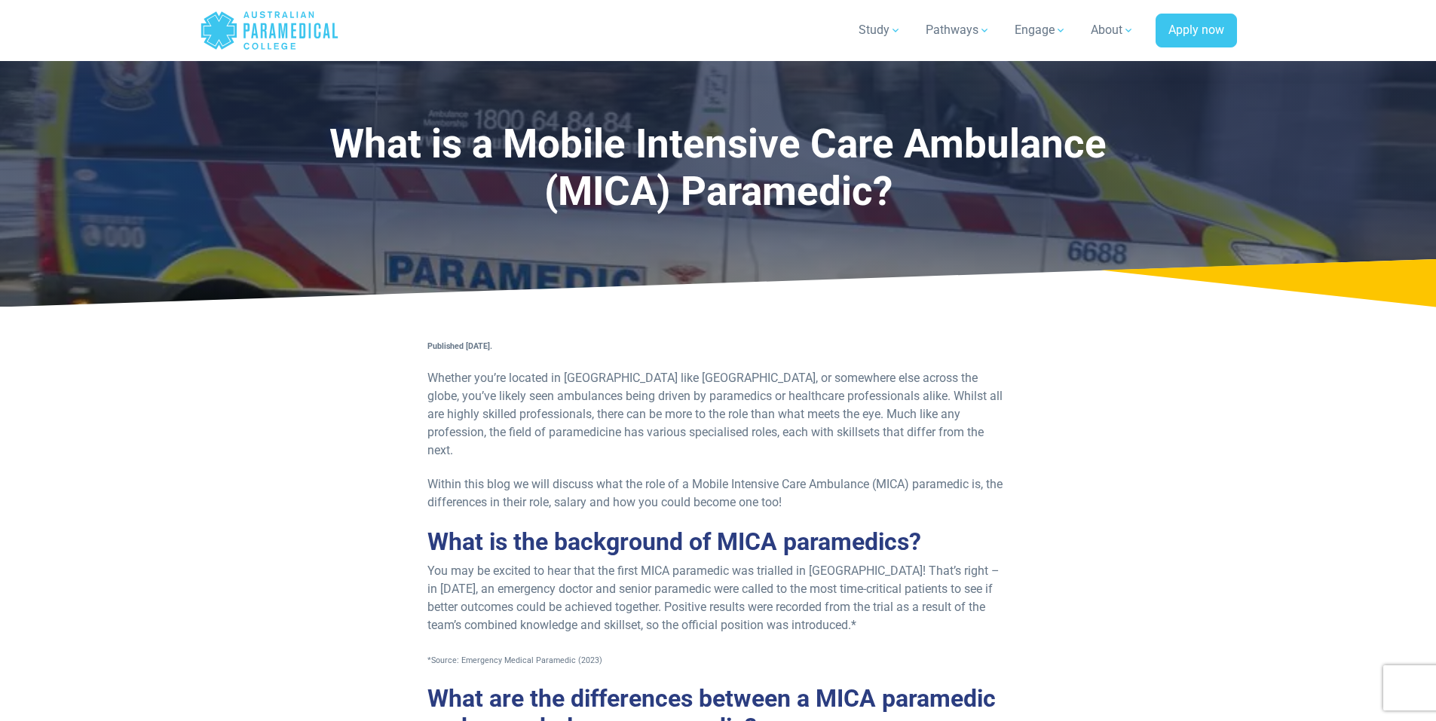  I want to click on a: Australian Paramedical College, so click(269, 30).